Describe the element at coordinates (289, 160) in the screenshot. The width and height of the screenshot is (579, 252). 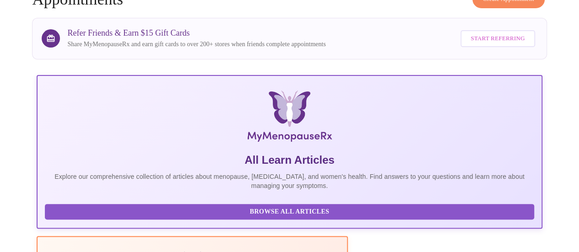
I see `h5: All Learn Articles` at that location.